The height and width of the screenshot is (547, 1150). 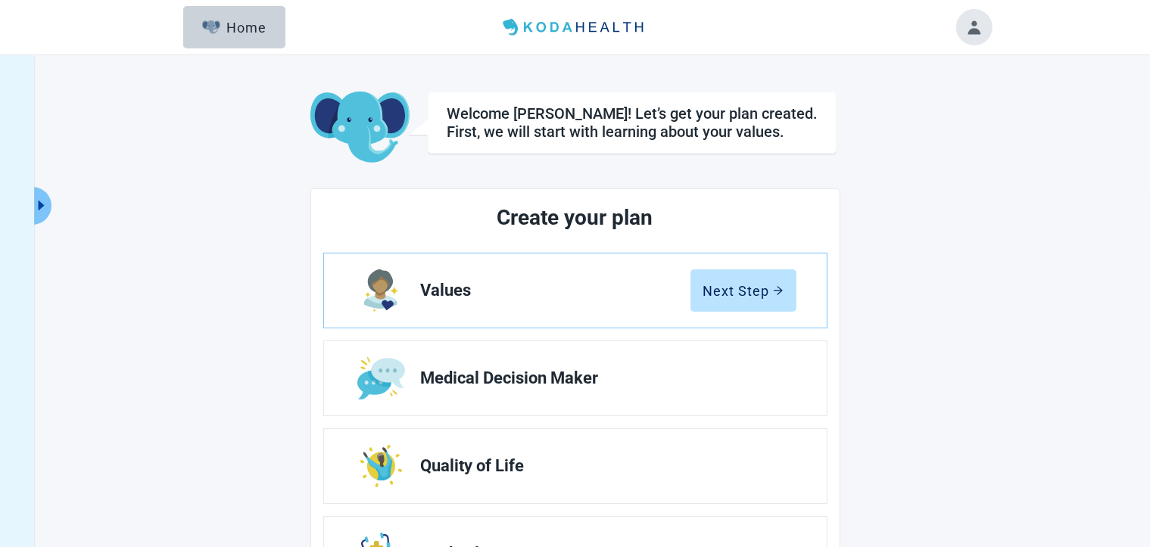 I want to click on img: Elephant, so click(x=211, y=27).